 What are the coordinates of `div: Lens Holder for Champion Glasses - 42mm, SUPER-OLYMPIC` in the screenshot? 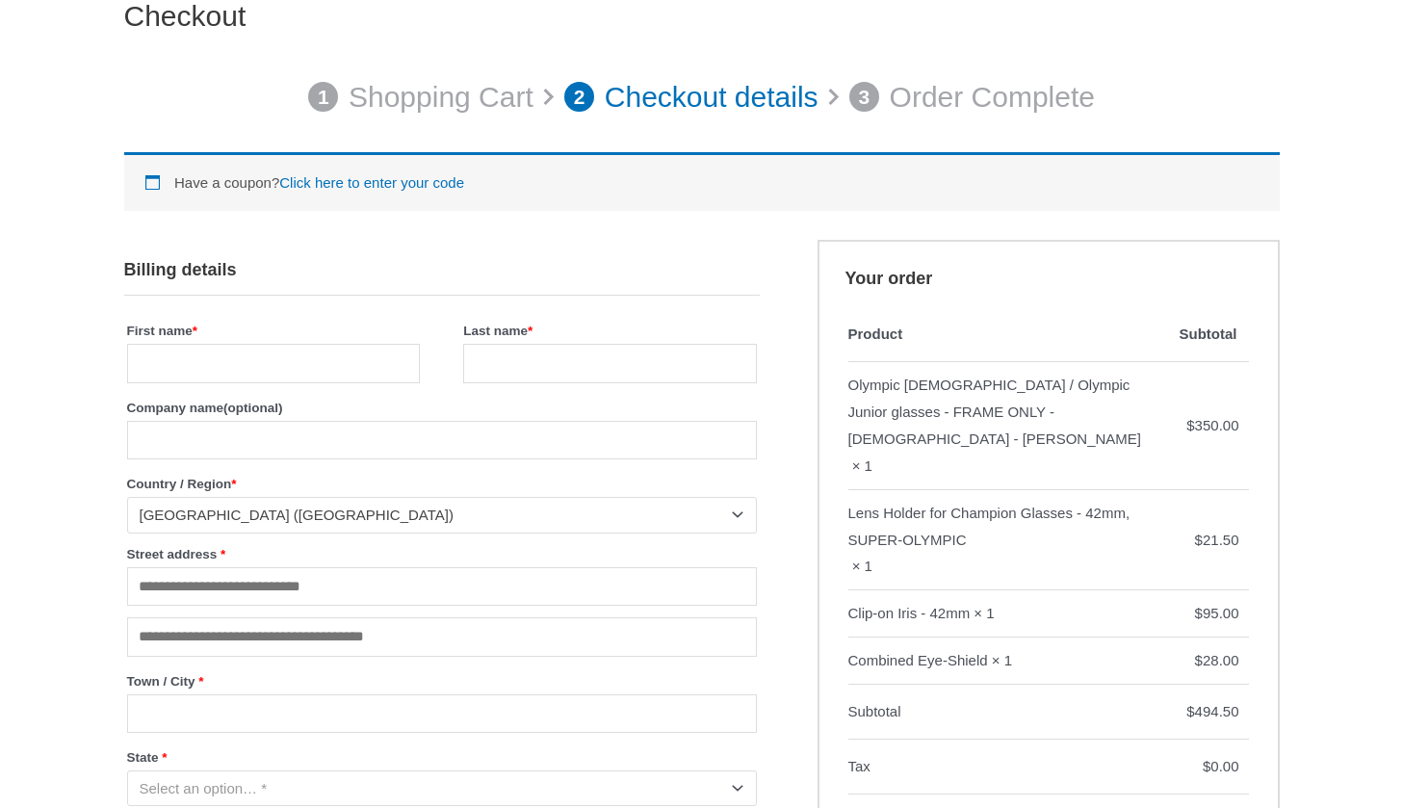 It's located at (1009, 527).